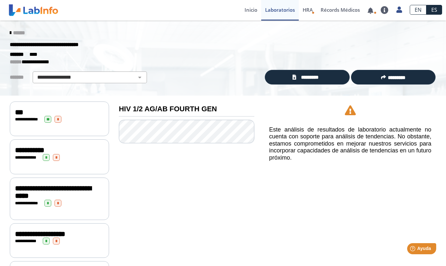 The height and width of the screenshot is (266, 446). What do you see at coordinates (36, 8) in the screenshot?
I see `span: Ayuda` at bounding box center [36, 8].